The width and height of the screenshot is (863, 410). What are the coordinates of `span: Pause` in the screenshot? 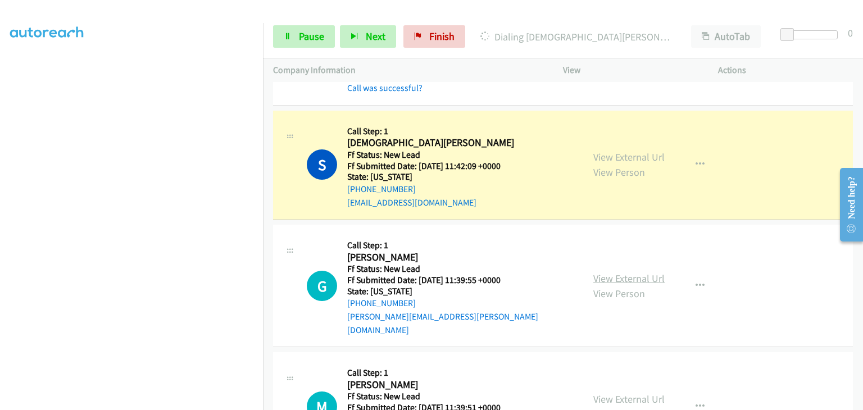 It's located at (311, 36).